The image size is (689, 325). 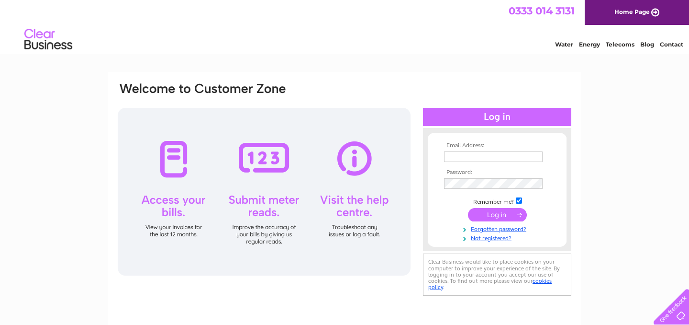 I want to click on a: Telecoms, so click(x=620, y=44).